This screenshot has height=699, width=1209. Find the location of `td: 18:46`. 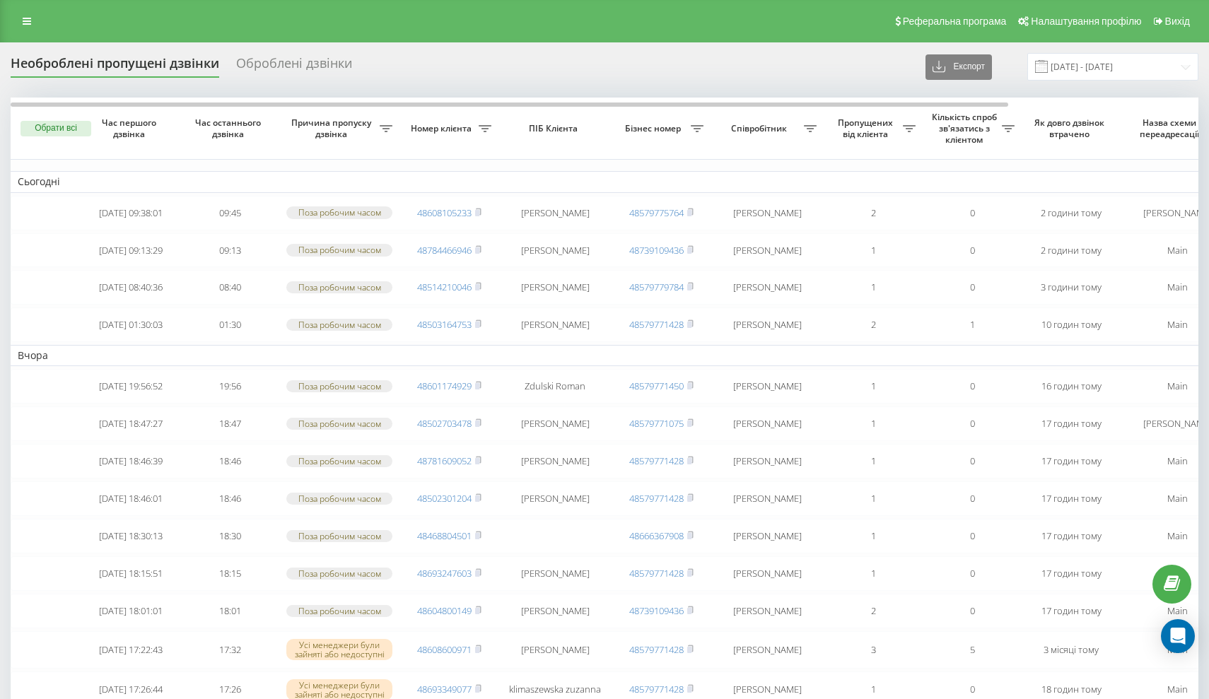

td: 18:46 is located at coordinates (230, 498).